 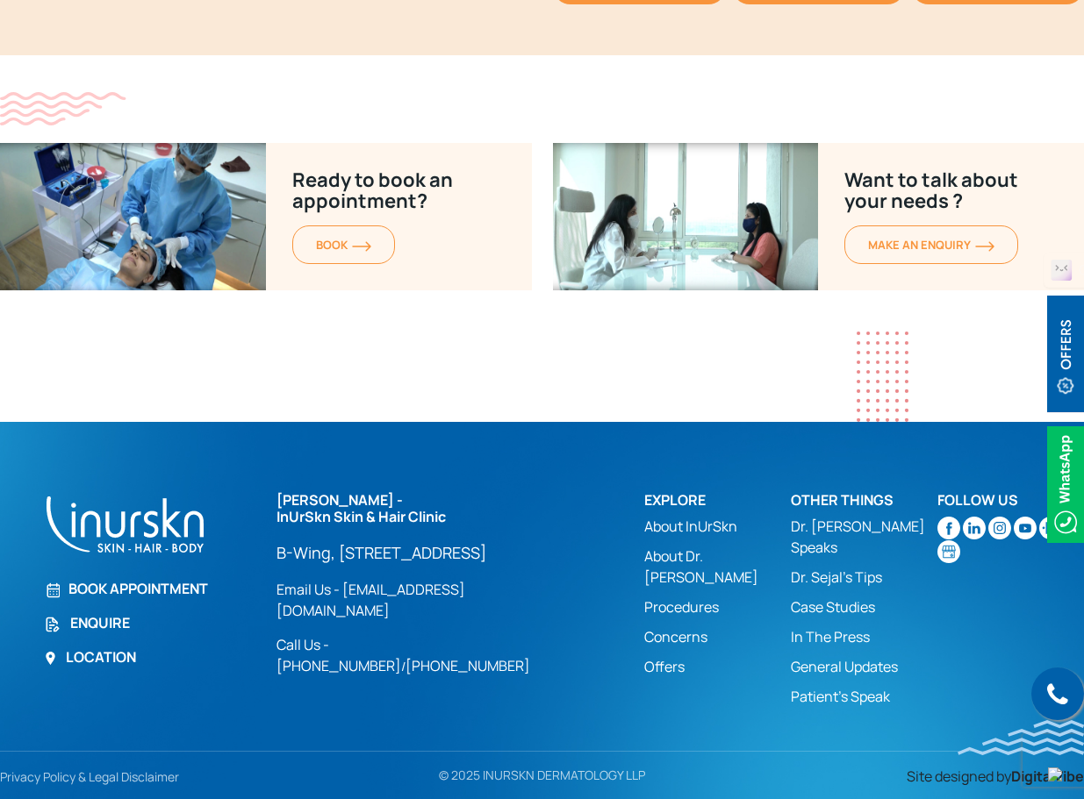 What do you see at coordinates (717, 637) in the screenshot?
I see `a: Concerns` at bounding box center [717, 637].